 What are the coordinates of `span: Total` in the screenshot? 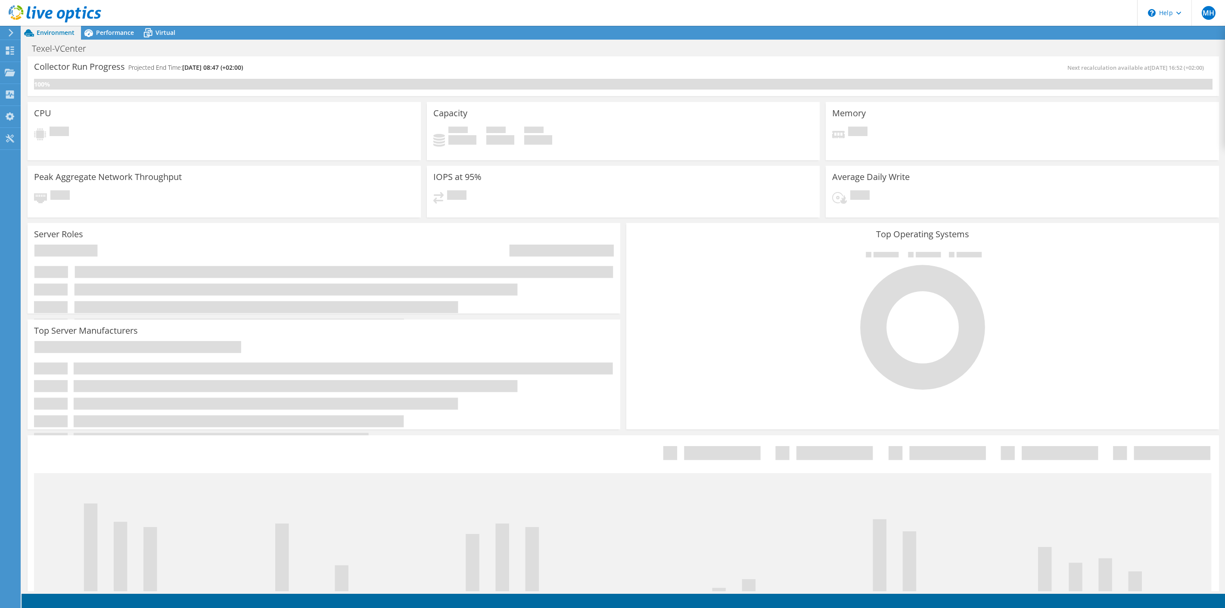 It's located at (534, 131).